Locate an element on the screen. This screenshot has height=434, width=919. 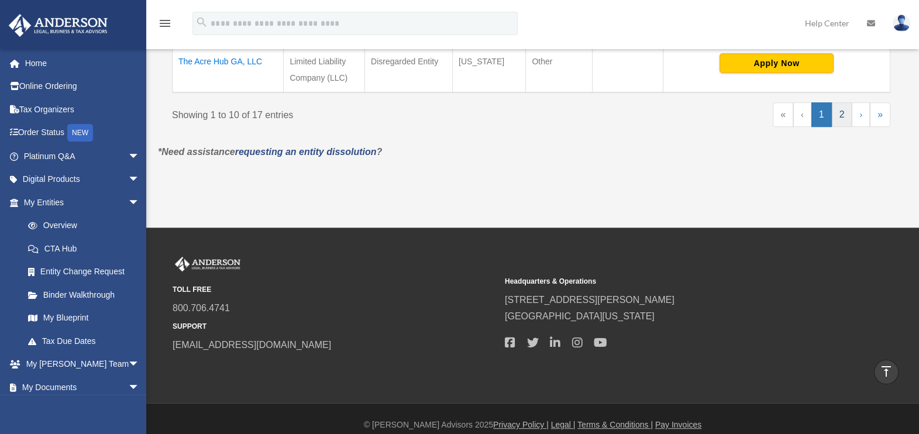
a: Digital Productsarrow_drop_down is located at coordinates (82, 180).